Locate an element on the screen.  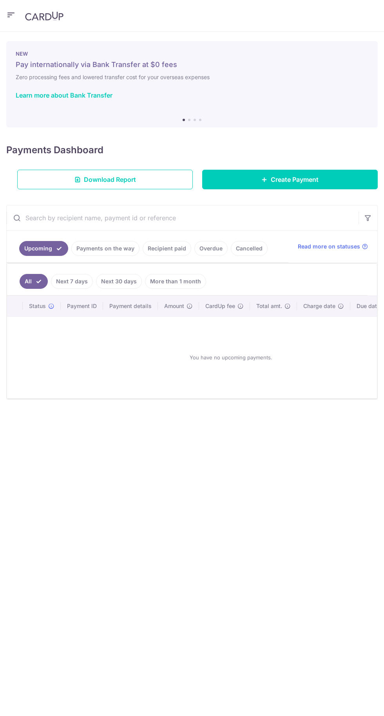
a: Learn more about Bank Transfer is located at coordinates (64, 95).